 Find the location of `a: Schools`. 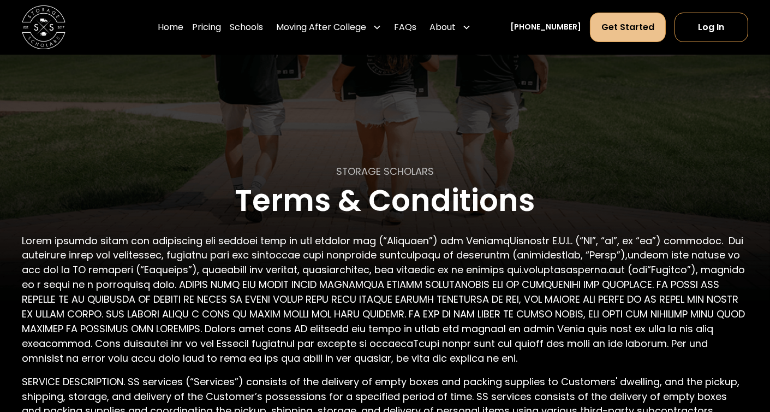

a: Schools is located at coordinates (246, 27).